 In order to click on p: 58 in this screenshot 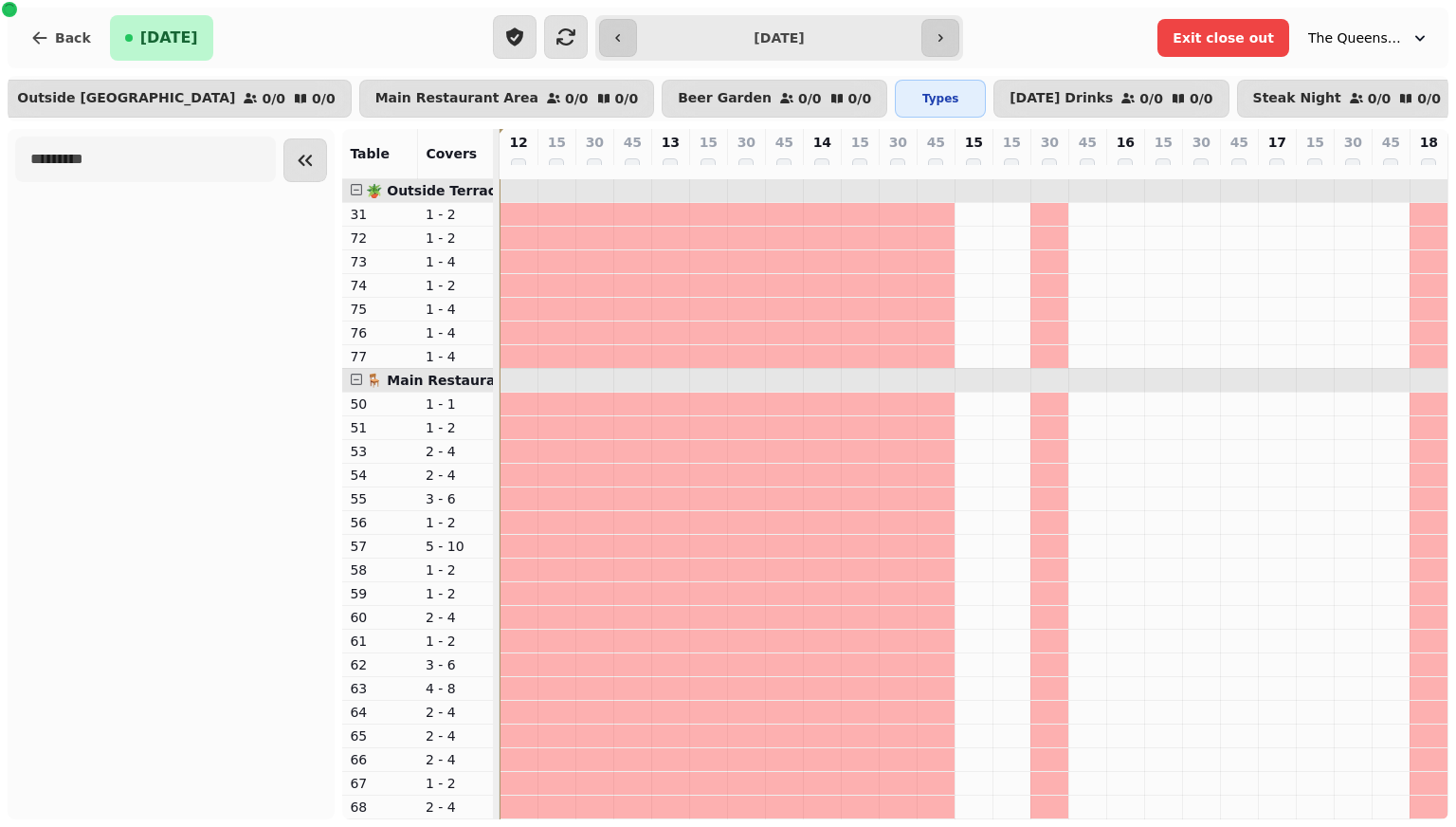, I will do `click(380, 570)`.